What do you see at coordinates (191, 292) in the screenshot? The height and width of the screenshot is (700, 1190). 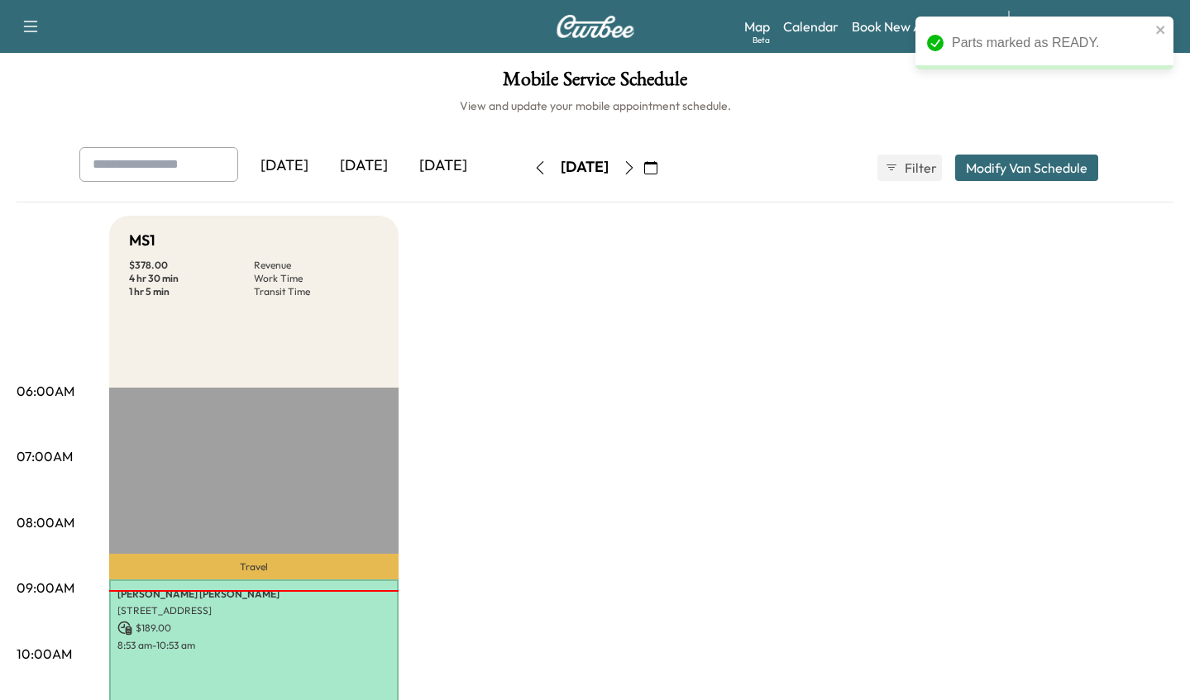 I see `p: 1 hr 5 min` at bounding box center [191, 292].